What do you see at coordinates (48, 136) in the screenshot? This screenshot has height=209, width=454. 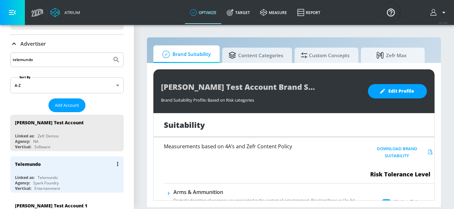 I see `div: Zefr Demos` at bounding box center [48, 136].